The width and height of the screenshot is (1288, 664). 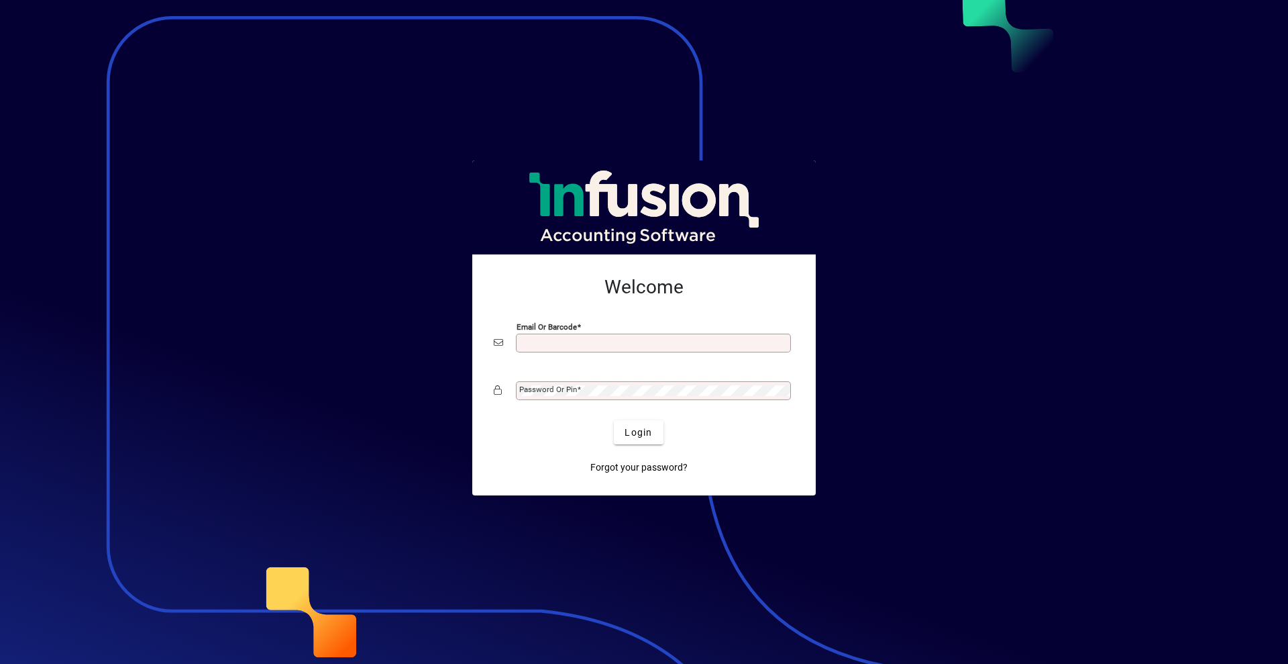 What do you see at coordinates (639, 467) in the screenshot?
I see `span: Forgot your password?` at bounding box center [639, 467].